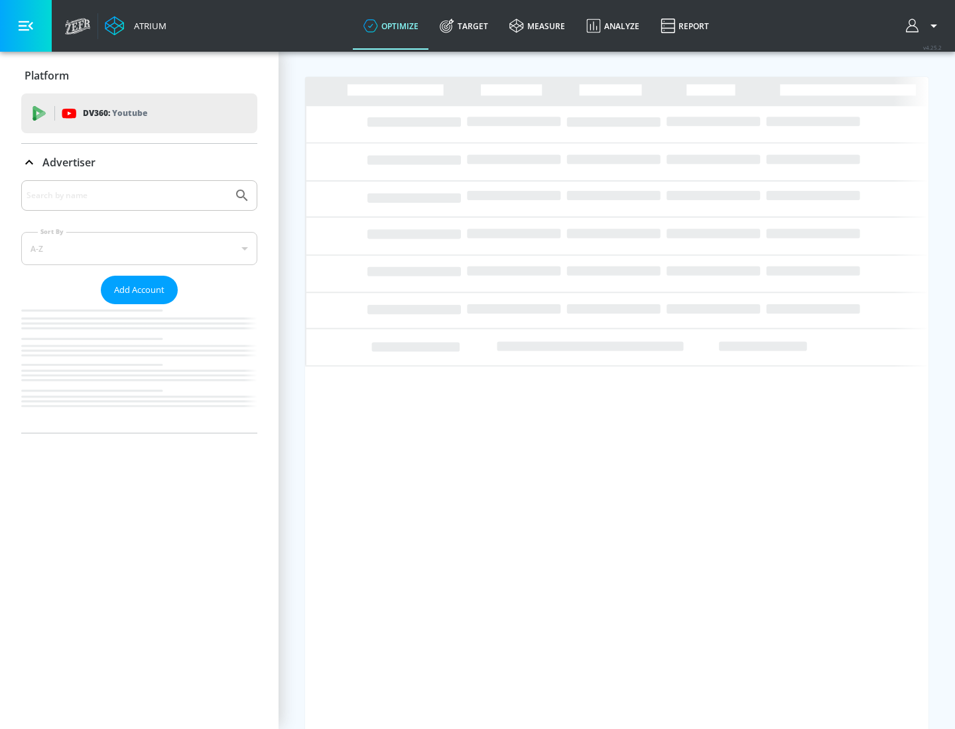 The height and width of the screenshot is (729, 955). What do you see at coordinates (613, 26) in the screenshot?
I see `a: Analyze` at bounding box center [613, 26].